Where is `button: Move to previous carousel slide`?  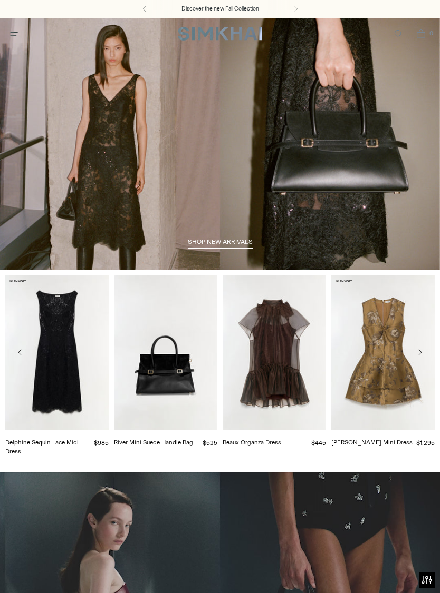 button: Move to previous carousel slide is located at coordinates (20, 353).